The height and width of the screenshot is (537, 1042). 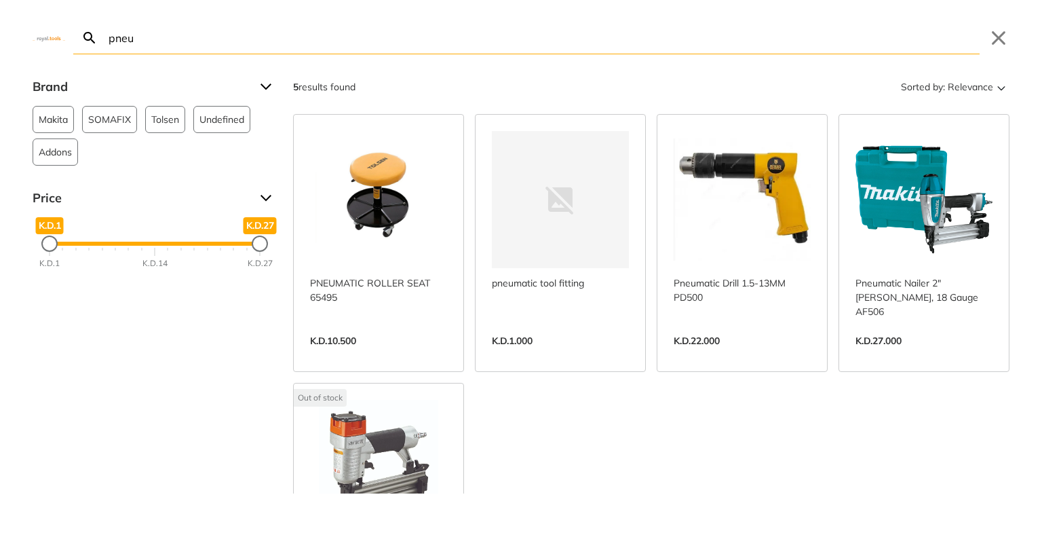 What do you see at coordinates (165, 119) in the screenshot?
I see `span: Tolsen` at bounding box center [165, 119].